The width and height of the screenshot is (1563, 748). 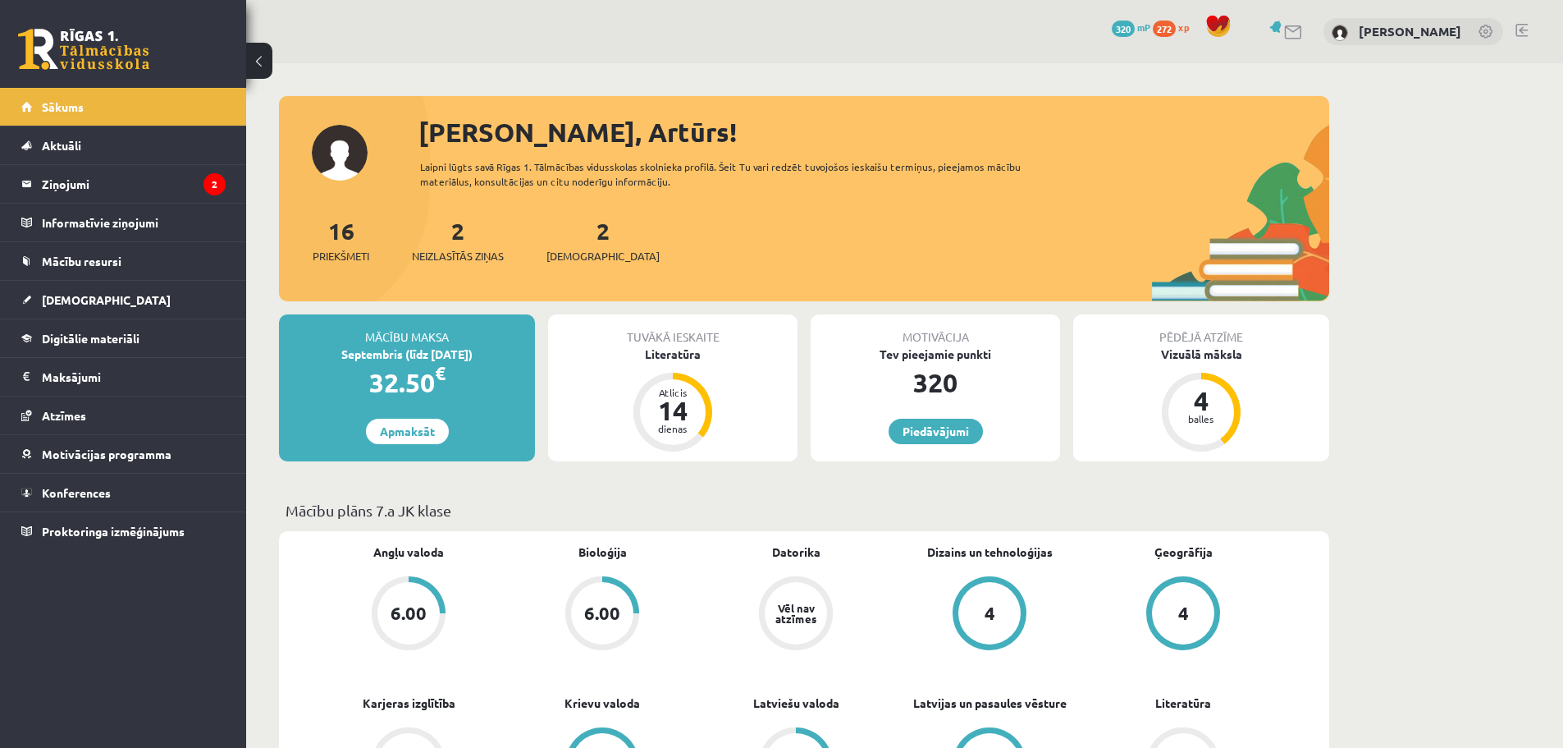 What do you see at coordinates (134, 184) in the screenshot?
I see `legend: Ziņojumi` at bounding box center [134, 184].